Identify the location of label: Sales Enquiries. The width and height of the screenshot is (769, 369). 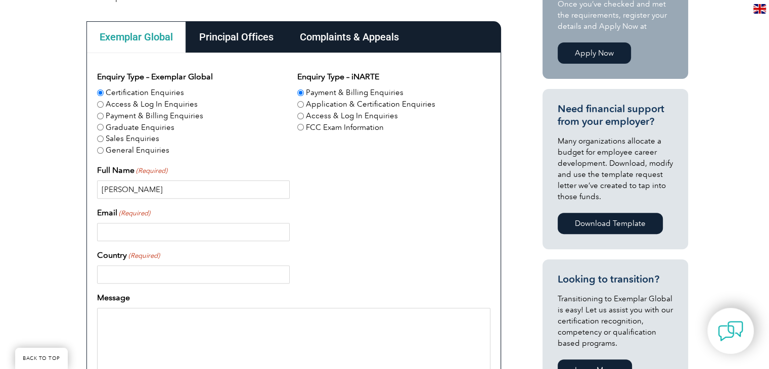
(132, 139).